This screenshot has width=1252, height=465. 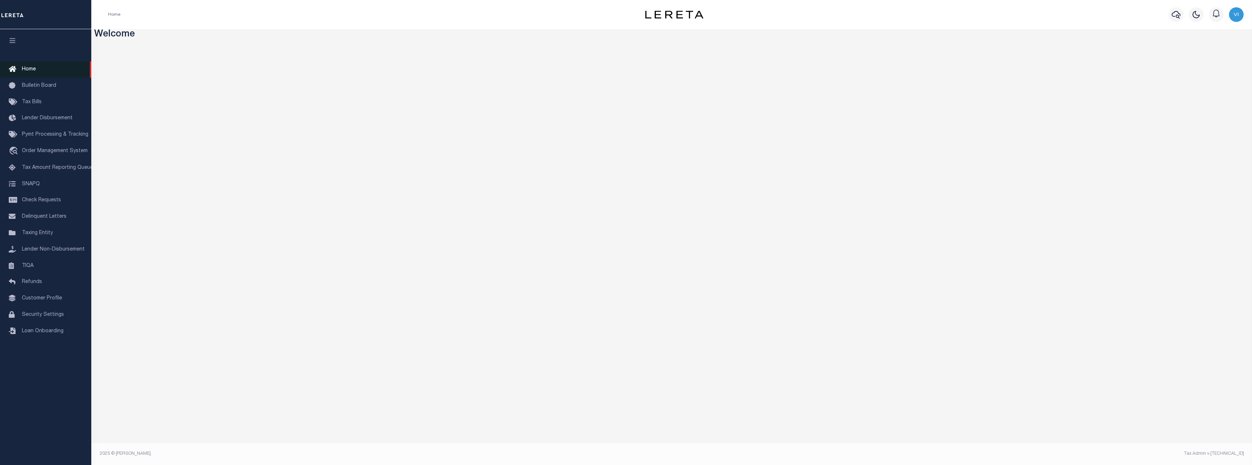 What do you see at coordinates (672, 35) in the screenshot?
I see `h3: Welcome` at bounding box center [672, 35].